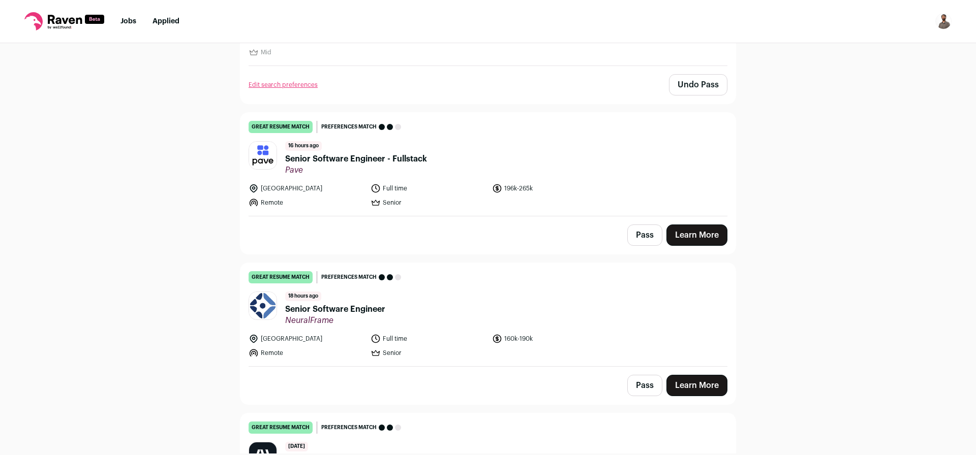  I want to click on span: Pave, so click(356, 170).